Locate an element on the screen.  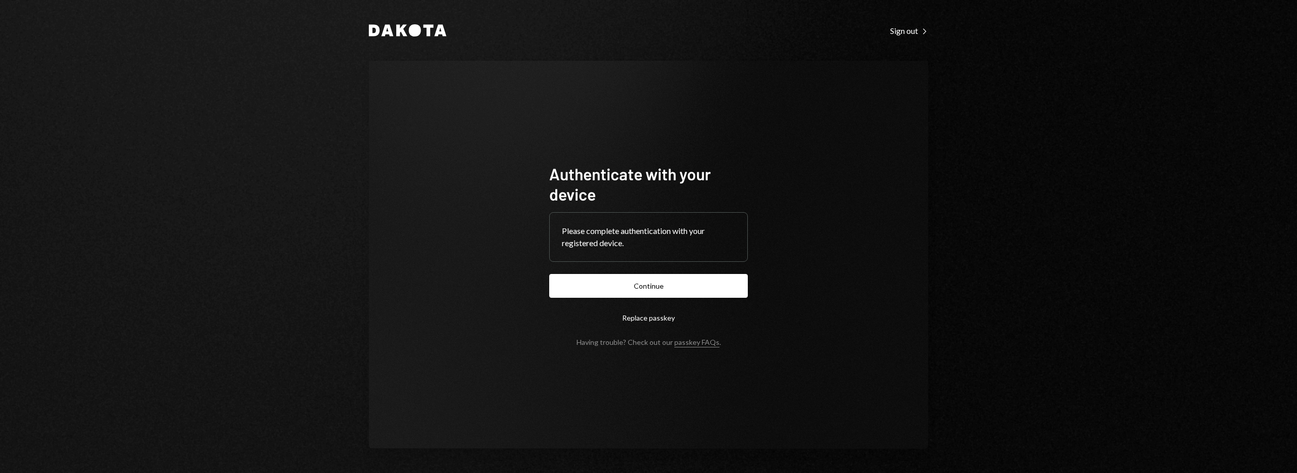
a: passkey FAQs is located at coordinates (697, 343).